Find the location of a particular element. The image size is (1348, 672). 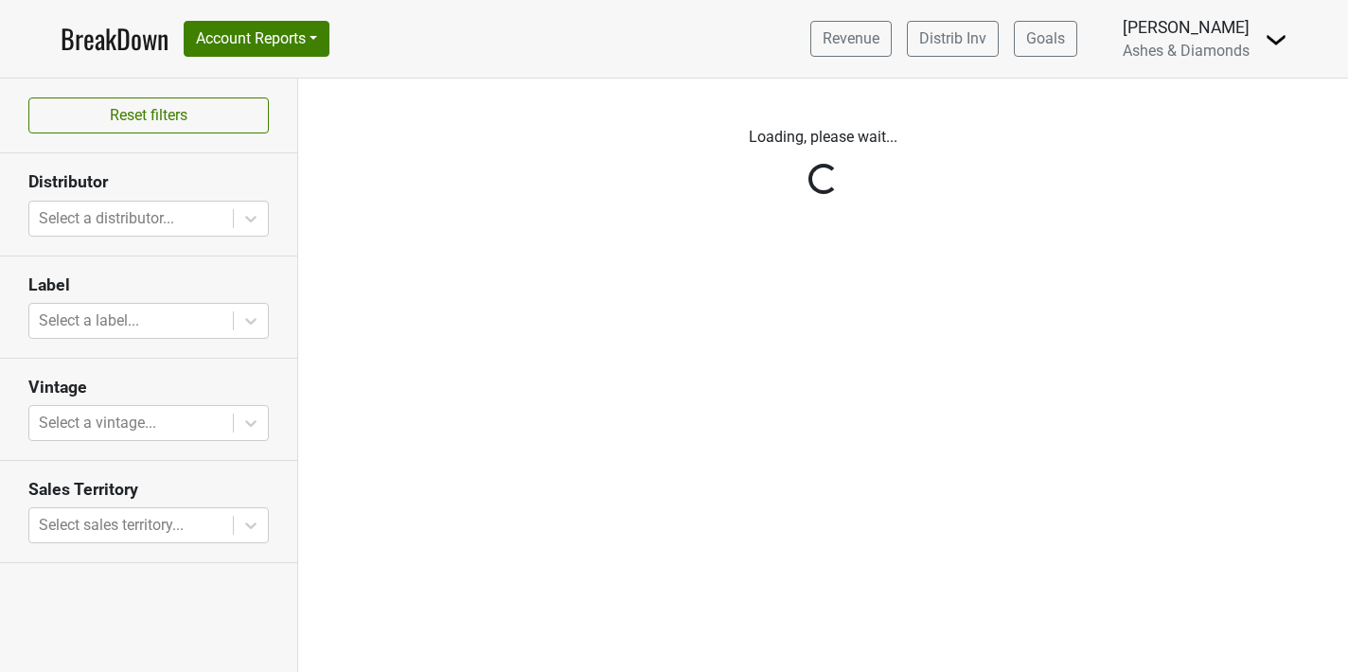

a: BreakDown is located at coordinates (115, 39).